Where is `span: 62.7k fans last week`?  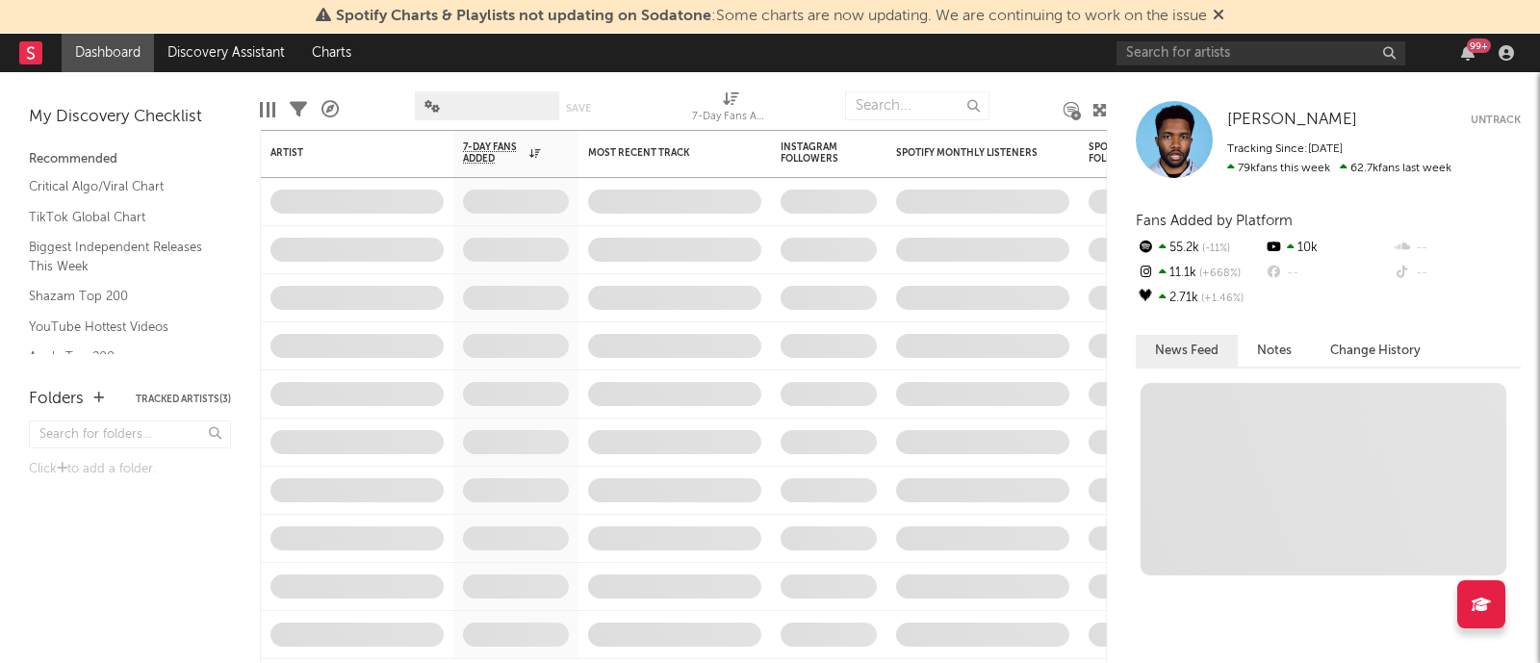
span: 62.7k fans last week is located at coordinates (1339, 168).